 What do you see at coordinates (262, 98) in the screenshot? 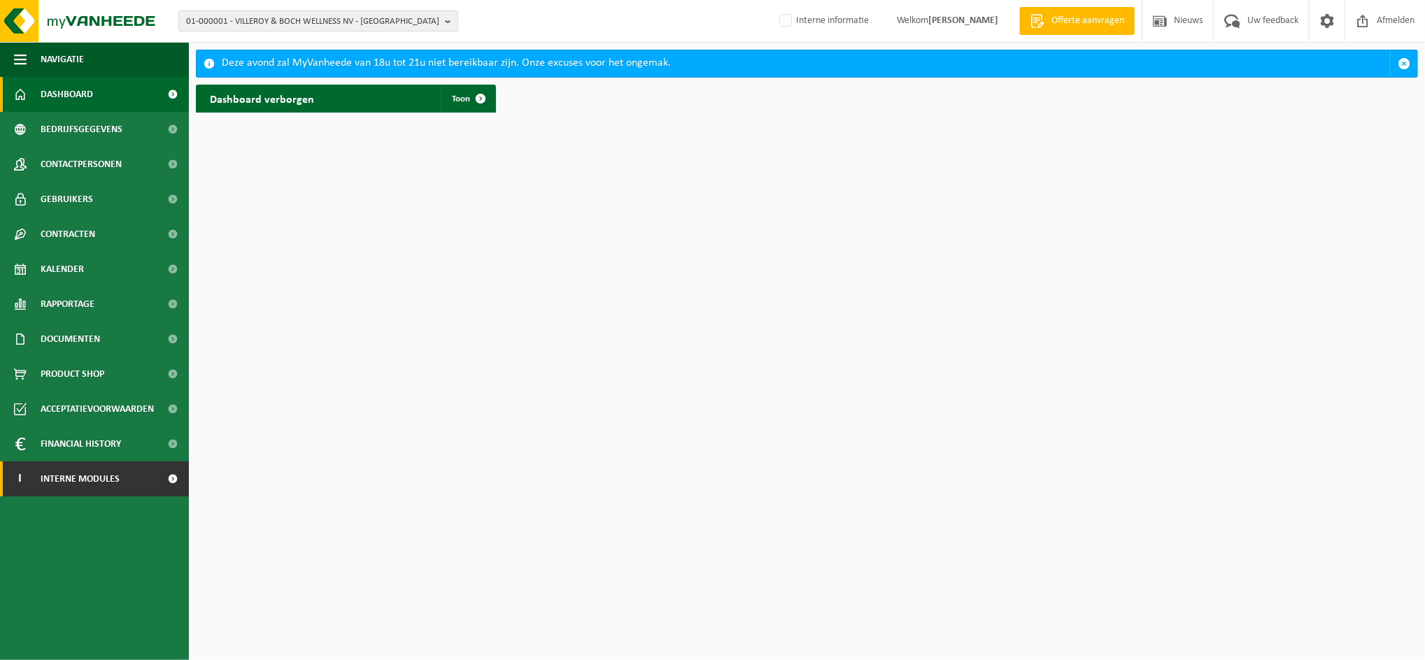
I see `h2: Dashboard verborgen` at bounding box center [262, 98].